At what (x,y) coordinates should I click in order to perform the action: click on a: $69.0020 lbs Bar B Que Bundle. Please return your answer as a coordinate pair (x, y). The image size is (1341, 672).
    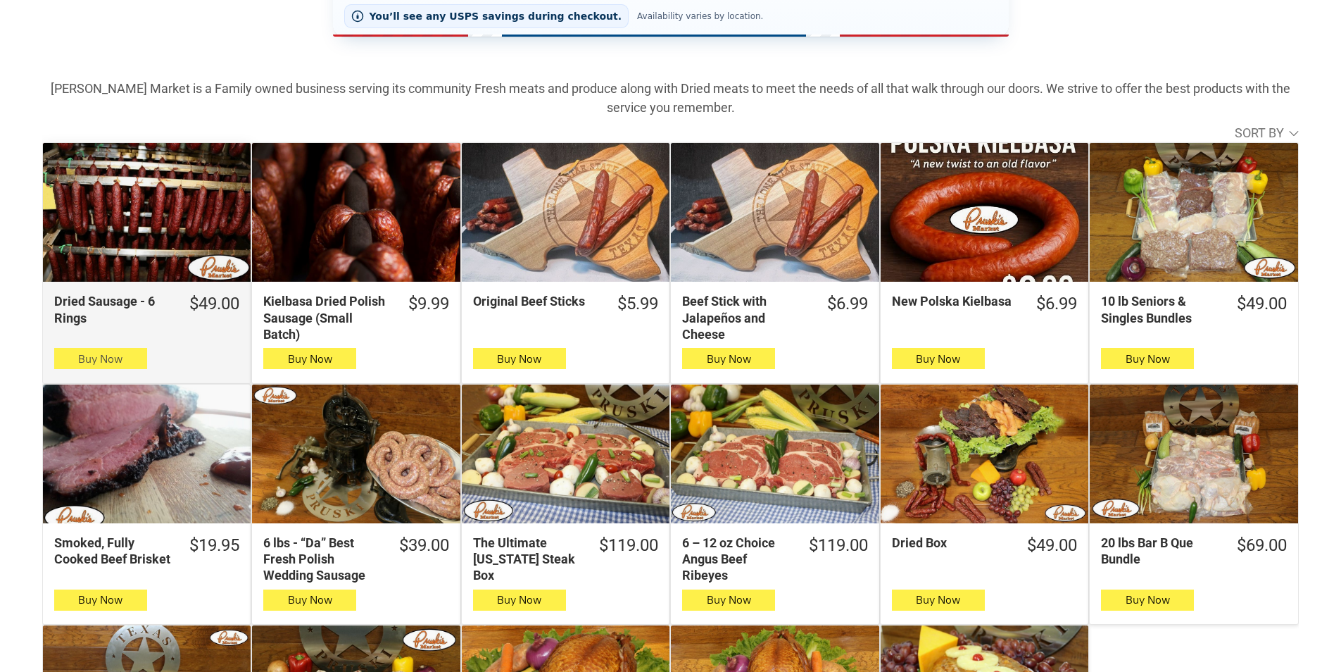
    Looking at the image, I should click on (1193, 550).